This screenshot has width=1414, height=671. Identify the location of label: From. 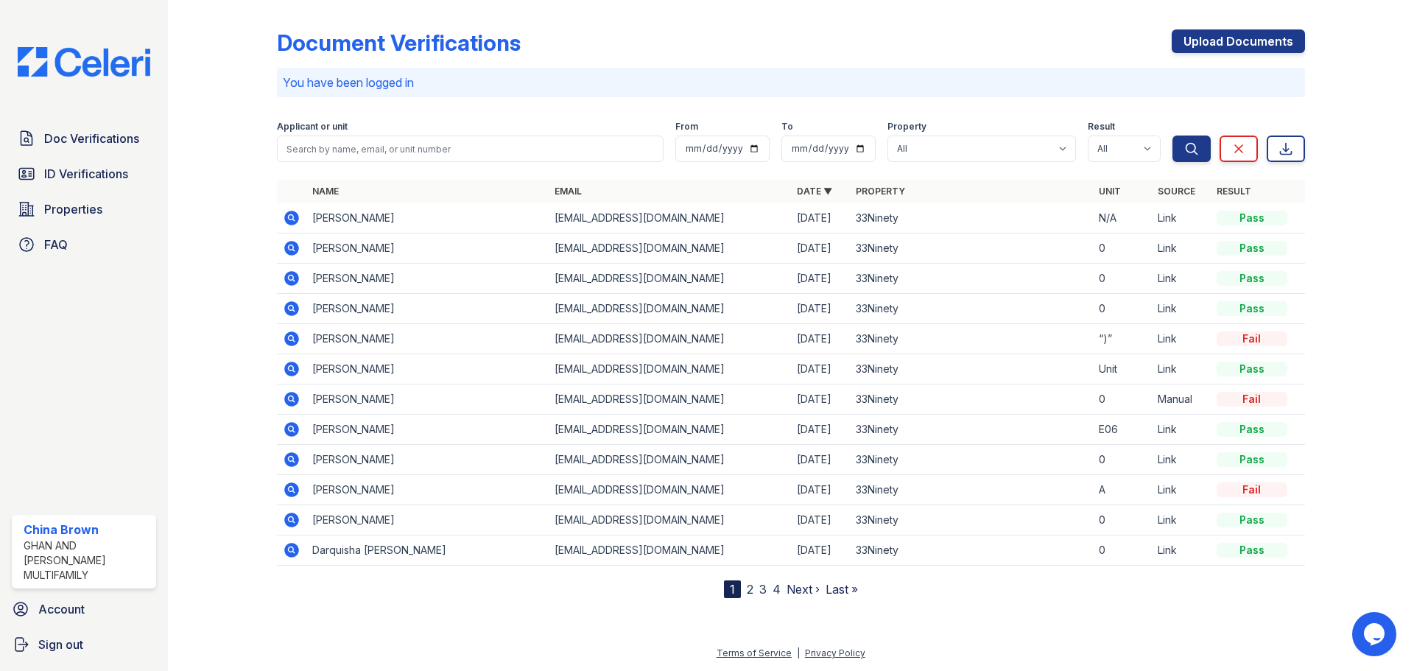
(686, 127).